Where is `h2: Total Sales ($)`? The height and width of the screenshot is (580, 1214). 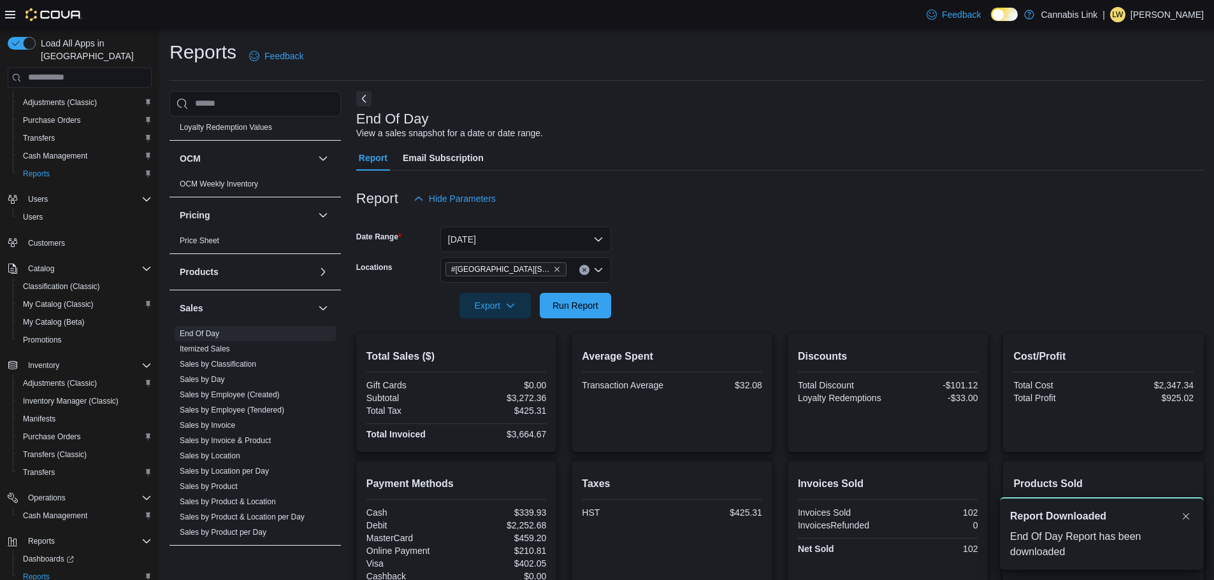 h2: Total Sales ($) is located at coordinates (456, 357).